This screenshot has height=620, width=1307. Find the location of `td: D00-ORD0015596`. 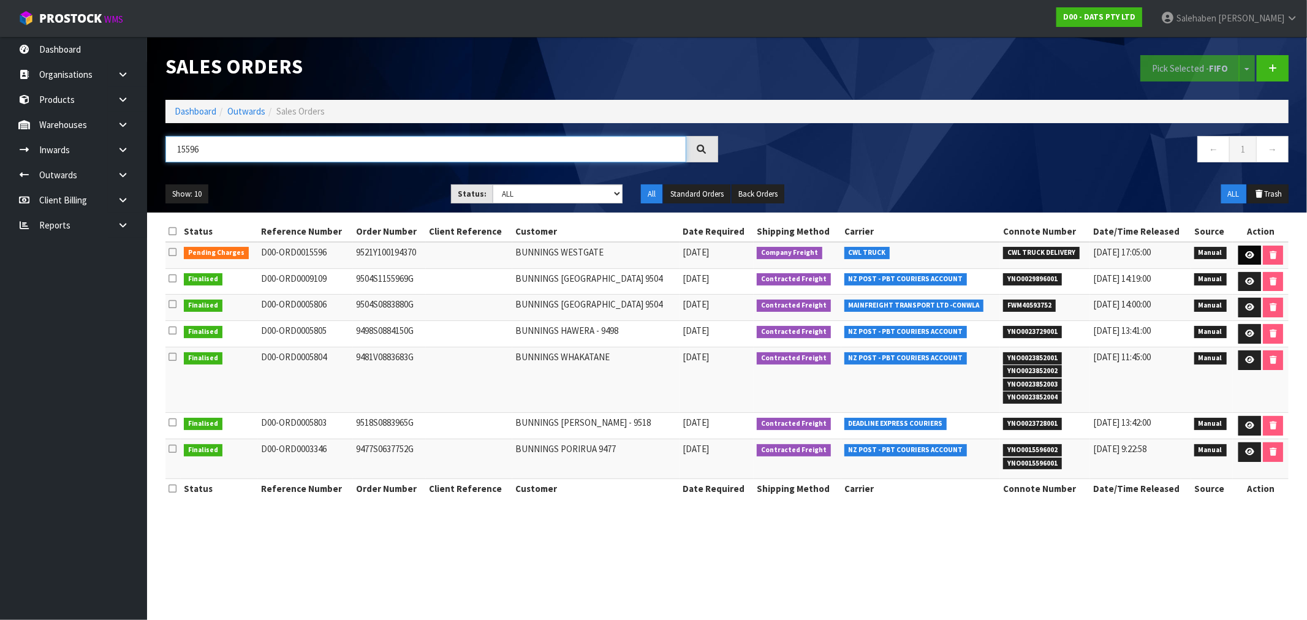

td: D00-ORD0015596 is located at coordinates (305, 255).